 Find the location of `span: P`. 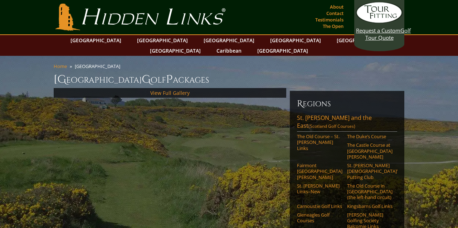

span: P is located at coordinates (169, 79).